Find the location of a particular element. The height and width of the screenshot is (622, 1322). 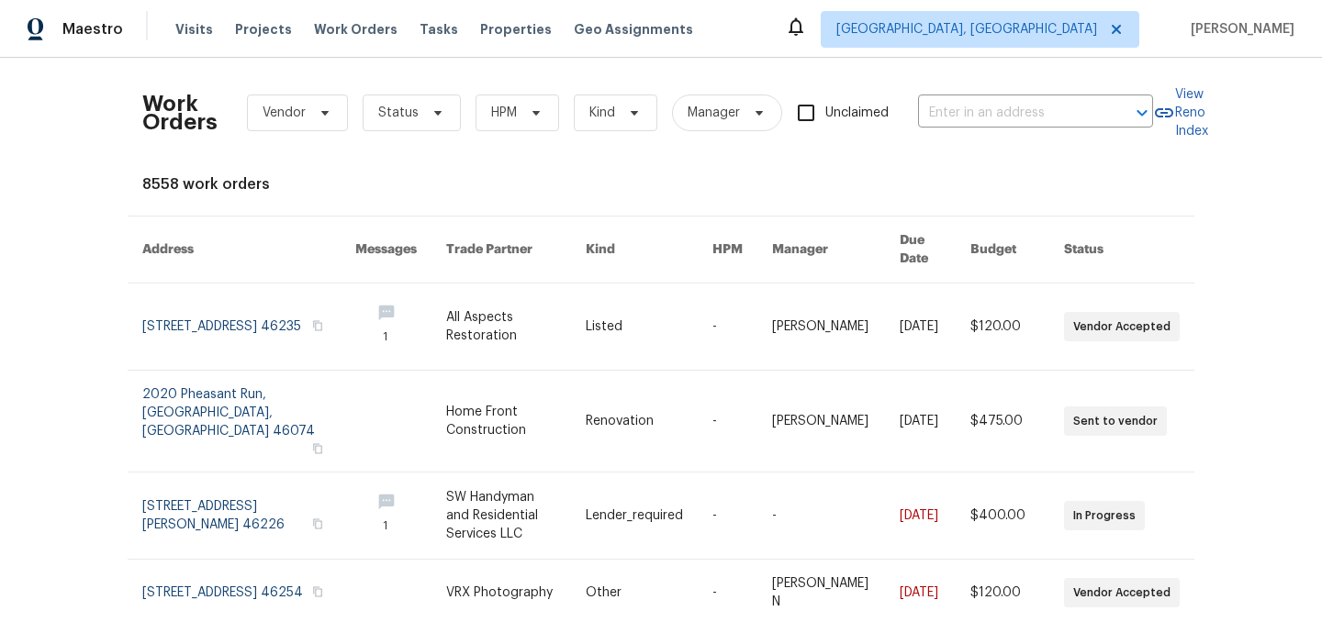

span: Work Orders is located at coordinates (355, 29).